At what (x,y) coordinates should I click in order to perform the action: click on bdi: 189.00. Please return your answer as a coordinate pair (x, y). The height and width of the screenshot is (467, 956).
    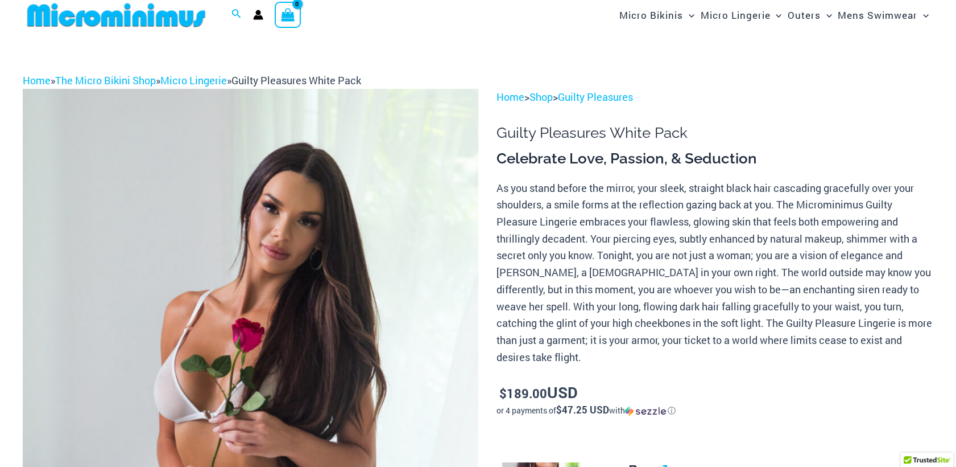
    Looking at the image, I should click on (523, 393).